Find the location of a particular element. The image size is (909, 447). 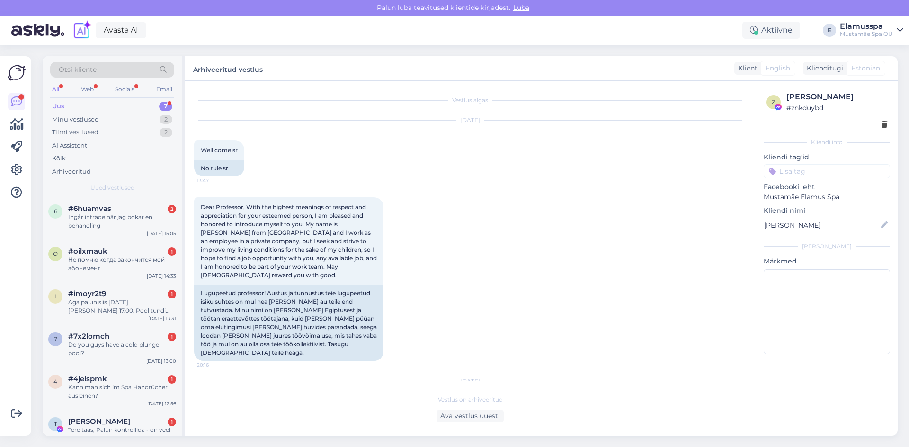

input: Lisa tag is located at coordinates (826, 171).